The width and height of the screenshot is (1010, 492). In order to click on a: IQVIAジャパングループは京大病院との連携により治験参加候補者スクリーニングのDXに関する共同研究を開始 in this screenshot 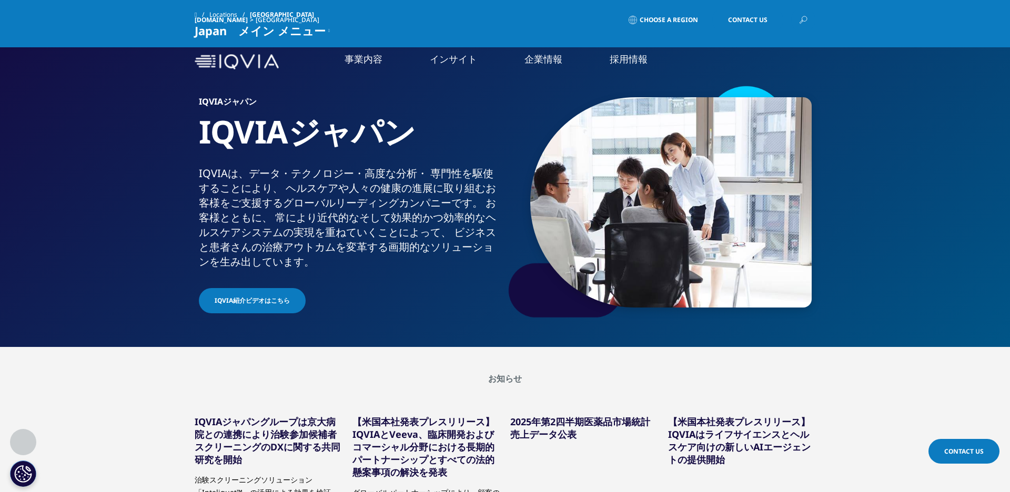, I will do `click(267, 441)`.